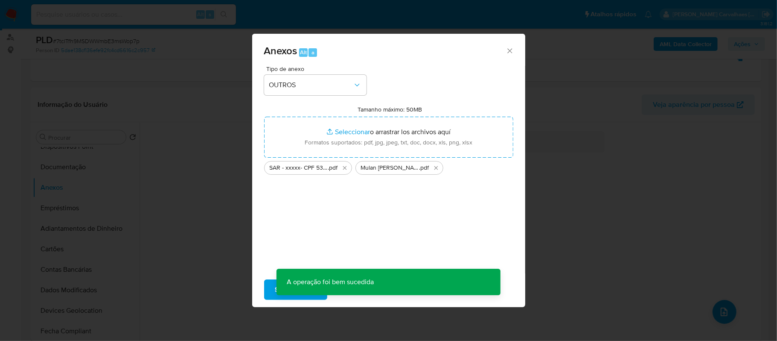  I want to click on span: Subir arquivo, so click(296, 289).